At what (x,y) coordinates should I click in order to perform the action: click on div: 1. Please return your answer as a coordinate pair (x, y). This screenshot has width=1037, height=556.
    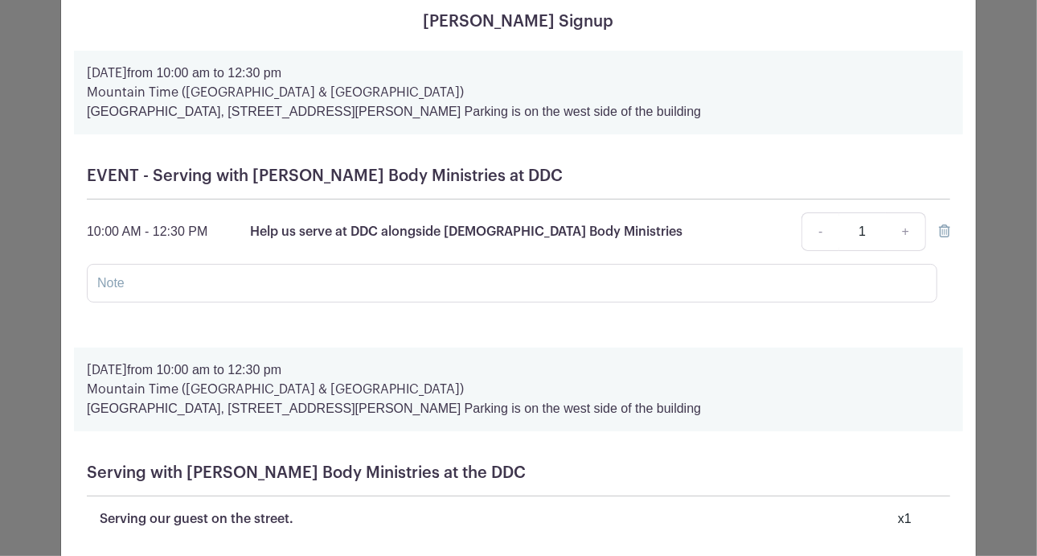
    Looking at the image, I should click on (905, 519).